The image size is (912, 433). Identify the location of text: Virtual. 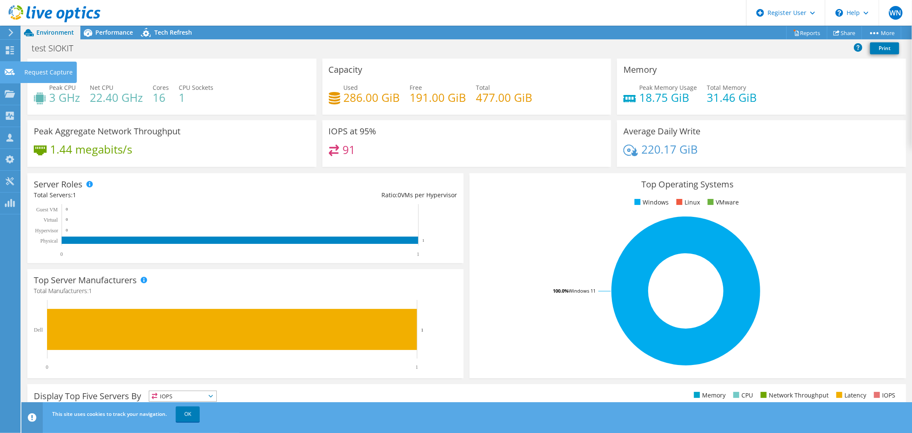
(51, 220).